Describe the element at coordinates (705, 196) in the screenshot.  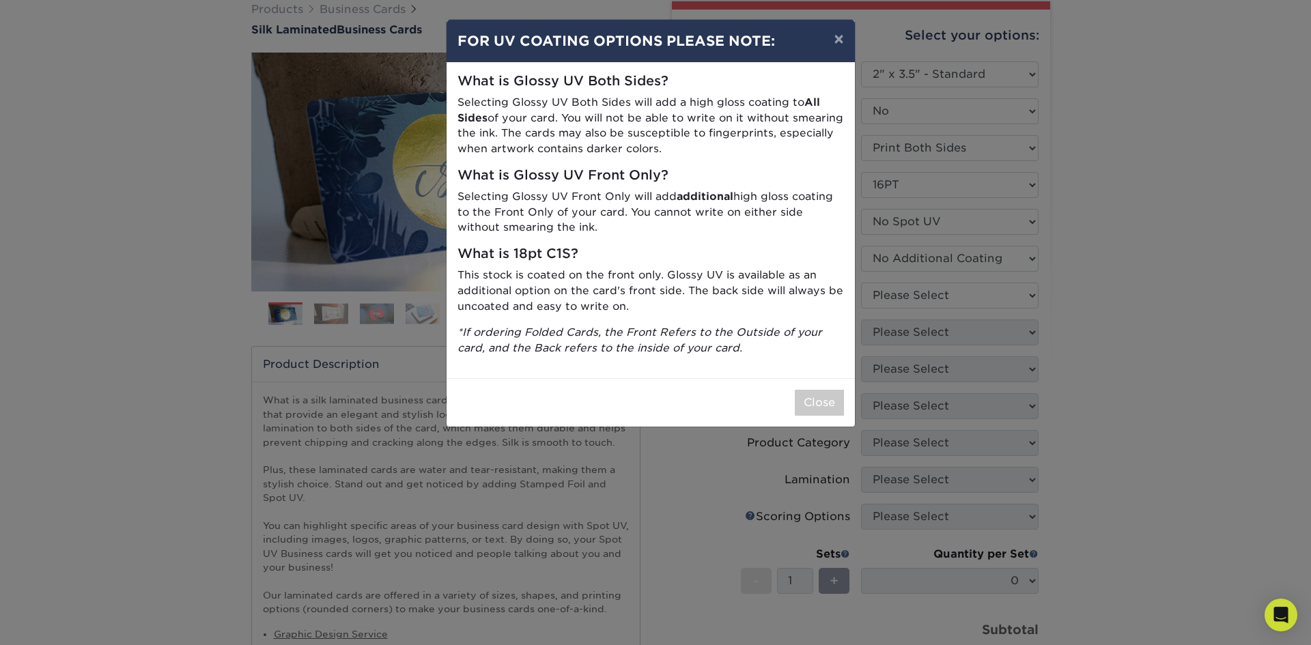
I see `strong: additional` at that location.